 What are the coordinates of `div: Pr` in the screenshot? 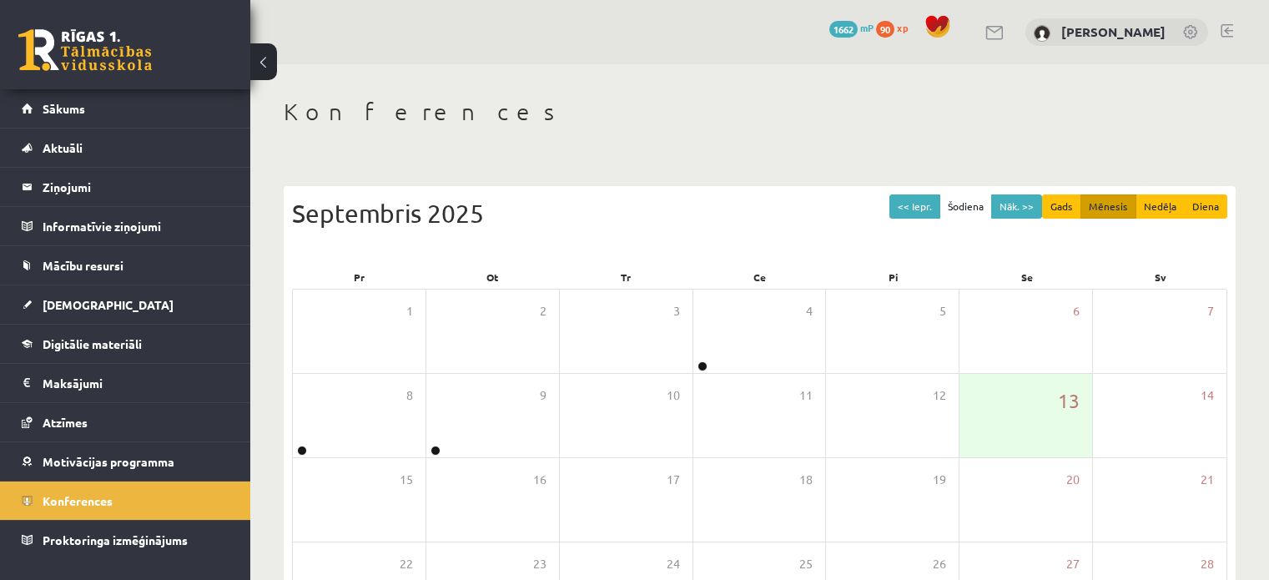 It's located at (359, 277).